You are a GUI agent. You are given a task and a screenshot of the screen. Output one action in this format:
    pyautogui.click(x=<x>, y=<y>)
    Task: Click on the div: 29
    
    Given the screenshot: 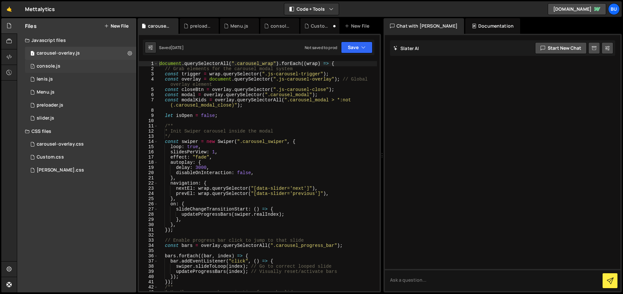 What is the action you would take?
    pyautogui.click(x=148, y=219)
    